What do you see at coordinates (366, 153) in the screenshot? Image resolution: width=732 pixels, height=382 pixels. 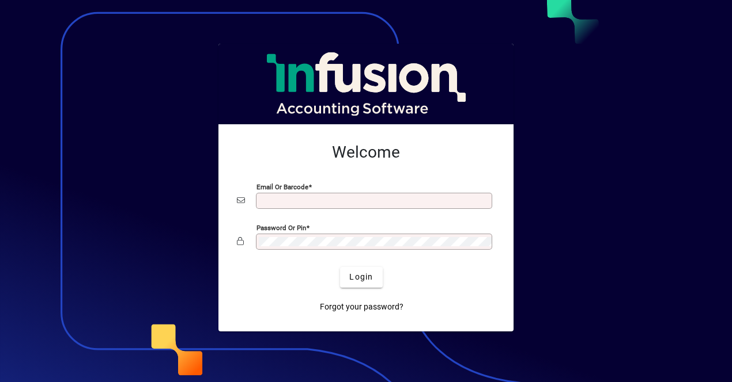 I see `h2: Welcome` at bounding box center [366, 153].